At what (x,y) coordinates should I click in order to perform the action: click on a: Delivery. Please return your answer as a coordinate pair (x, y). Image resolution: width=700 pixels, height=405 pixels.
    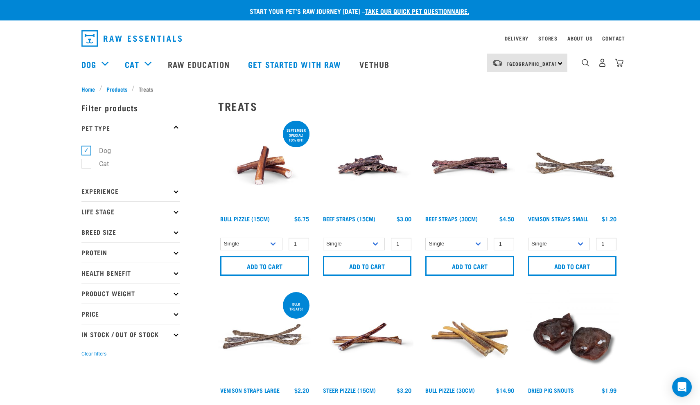
    Looking at the image, I should click on (517, 38).